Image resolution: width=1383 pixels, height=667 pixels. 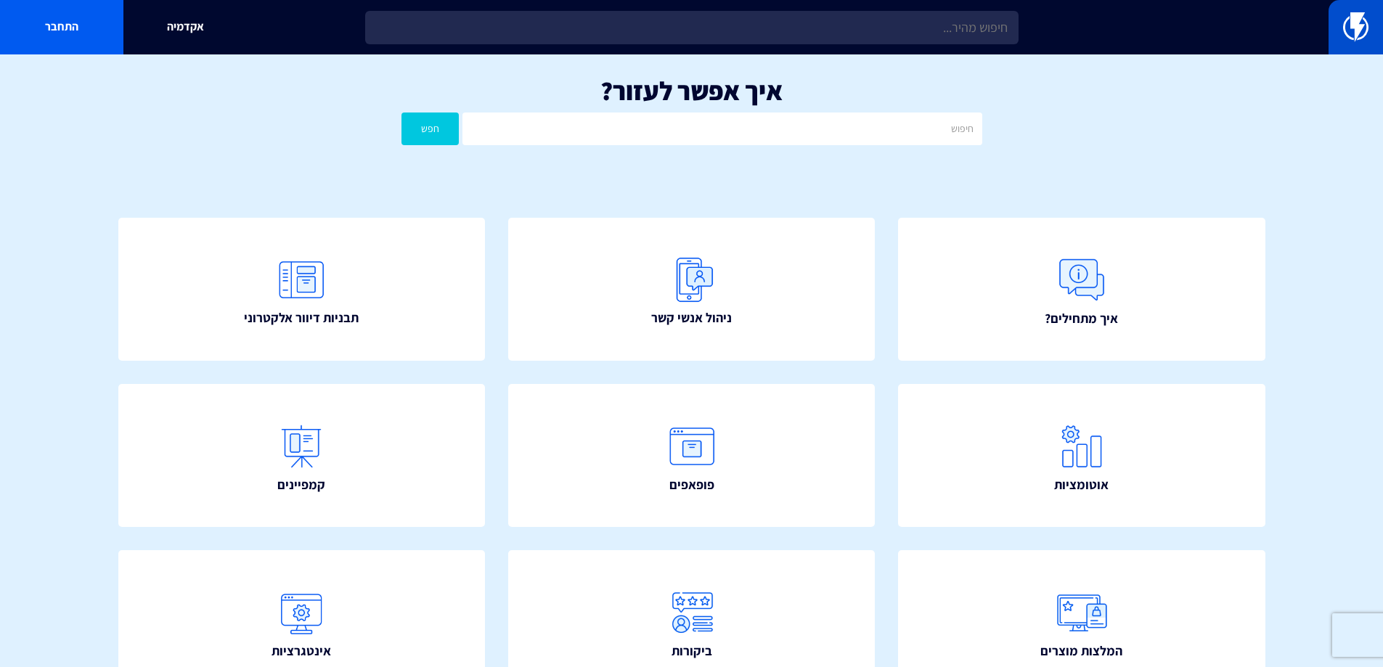 I want to click on span: תבניות דיוור אלקטרוני, so click(x=301, y=318).